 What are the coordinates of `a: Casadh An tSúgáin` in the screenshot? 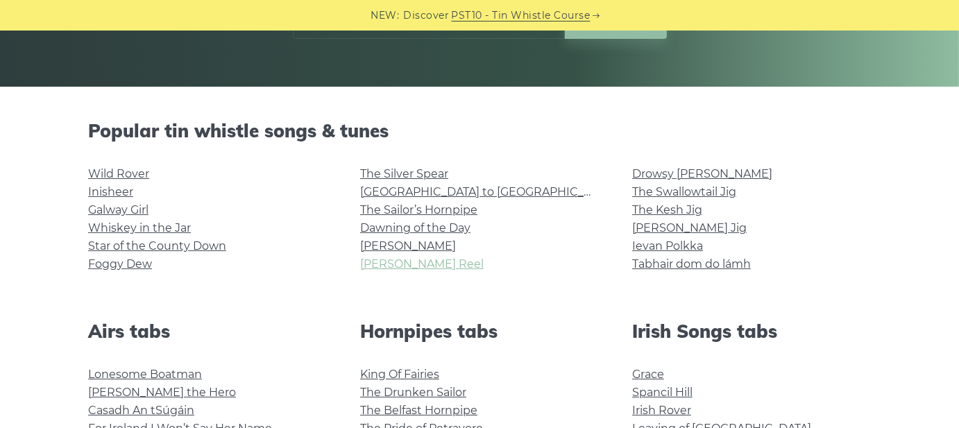 It's located at (141, 410).